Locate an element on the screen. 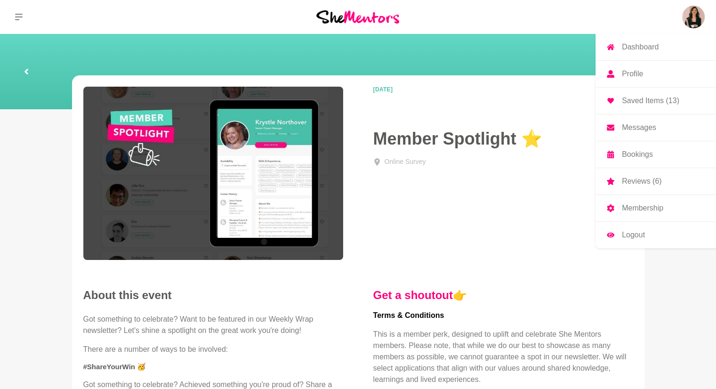  h1: Member Spotlight ⭐ is located at coordinates (503, 138).